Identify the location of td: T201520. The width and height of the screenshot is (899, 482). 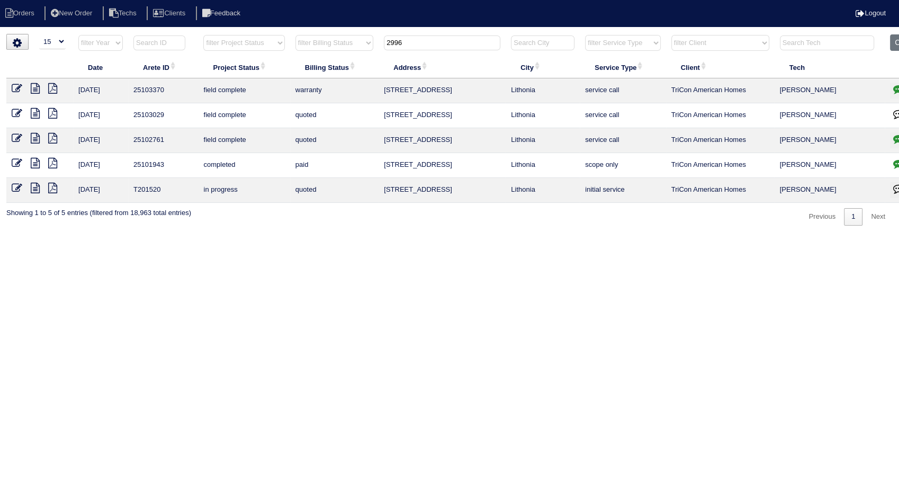
(163, 190).